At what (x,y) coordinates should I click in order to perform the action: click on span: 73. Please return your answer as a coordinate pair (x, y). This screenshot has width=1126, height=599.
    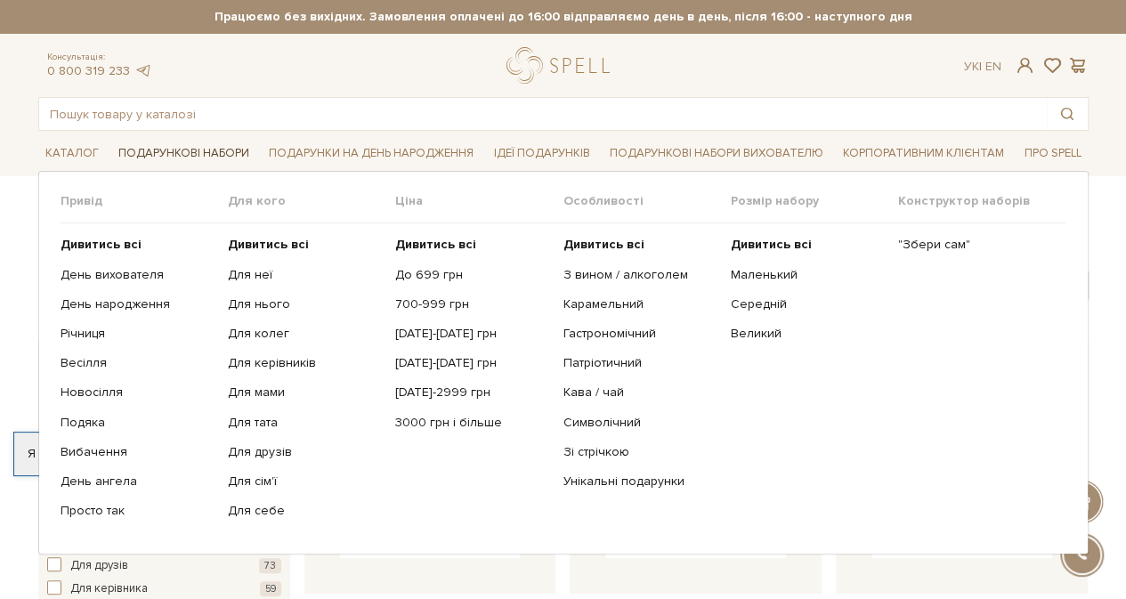
    Looking at the image, I should click on (270, 565).